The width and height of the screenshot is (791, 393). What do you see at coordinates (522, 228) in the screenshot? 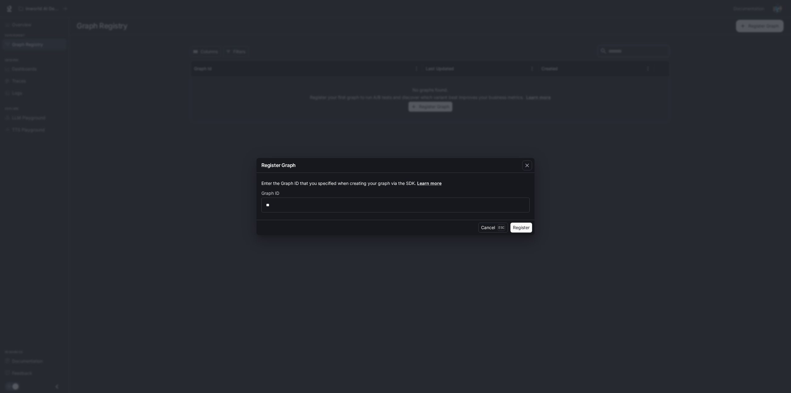
I see `button: Register` at bounding box center [522, 228].